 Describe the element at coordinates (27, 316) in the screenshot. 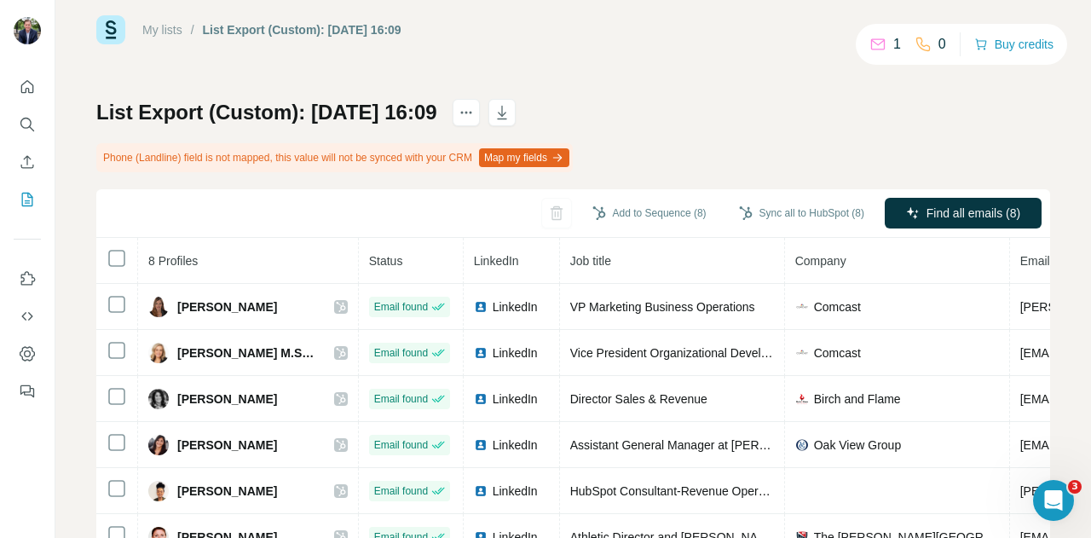

I see `button: Use Surfe API` at that location.